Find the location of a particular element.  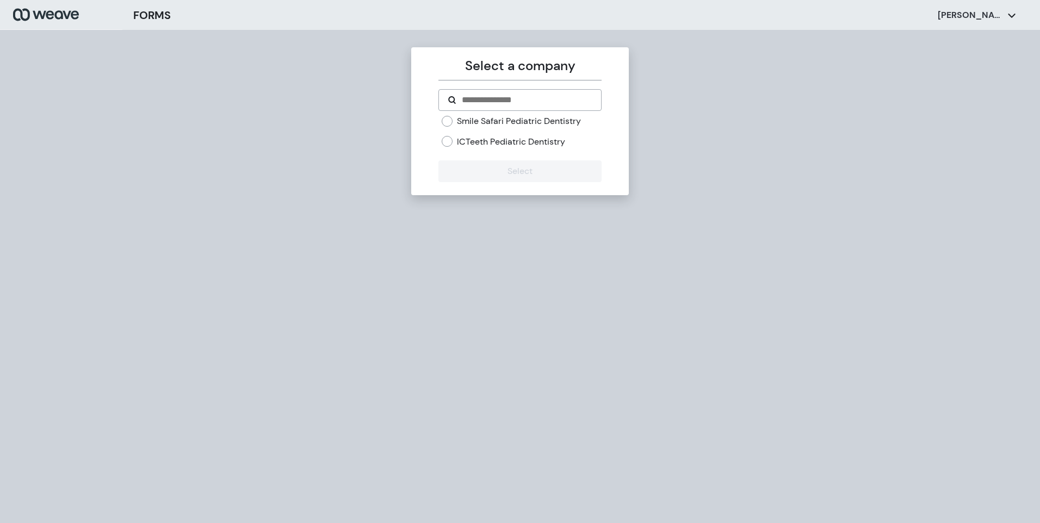

label: Smile Safari Pediatric Dentistry is located at coordinates (519, 121).